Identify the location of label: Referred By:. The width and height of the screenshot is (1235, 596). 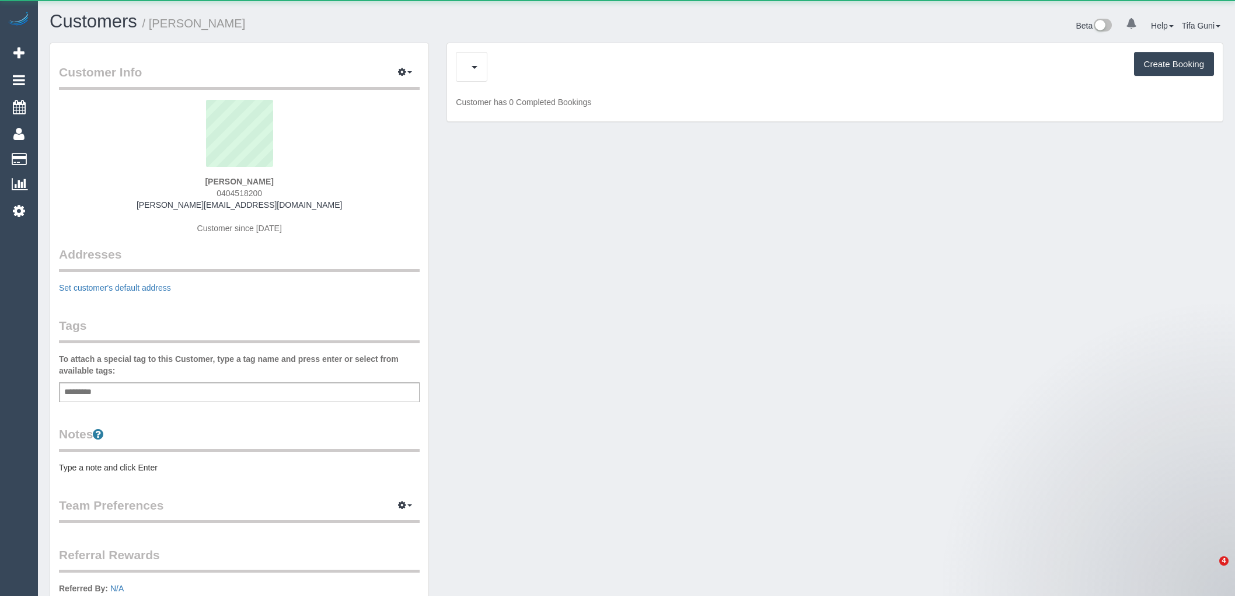
(83, 588).